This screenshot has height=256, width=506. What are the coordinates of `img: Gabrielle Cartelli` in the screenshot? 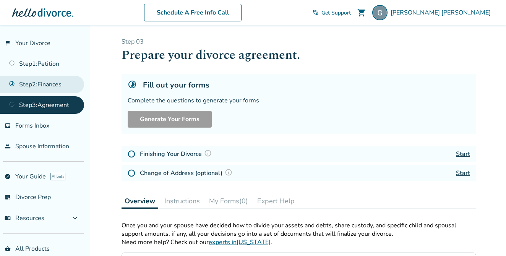 It's located at (380, 13).